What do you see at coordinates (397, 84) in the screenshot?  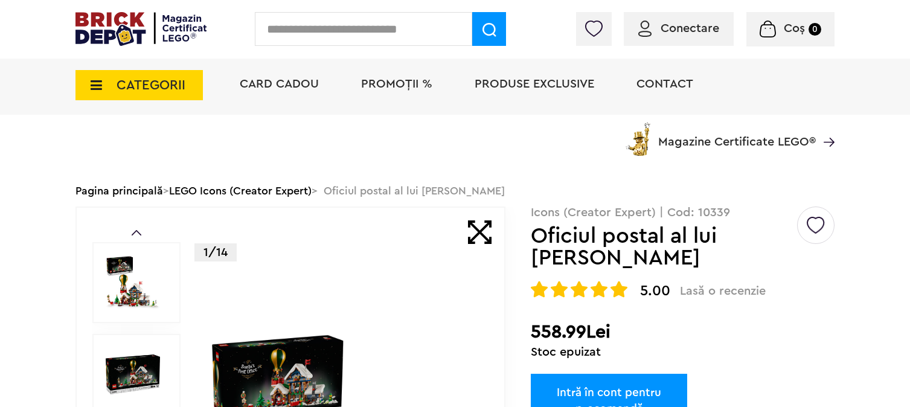 I see `a: PROMOȚII %` at bounding box center [397, 84].